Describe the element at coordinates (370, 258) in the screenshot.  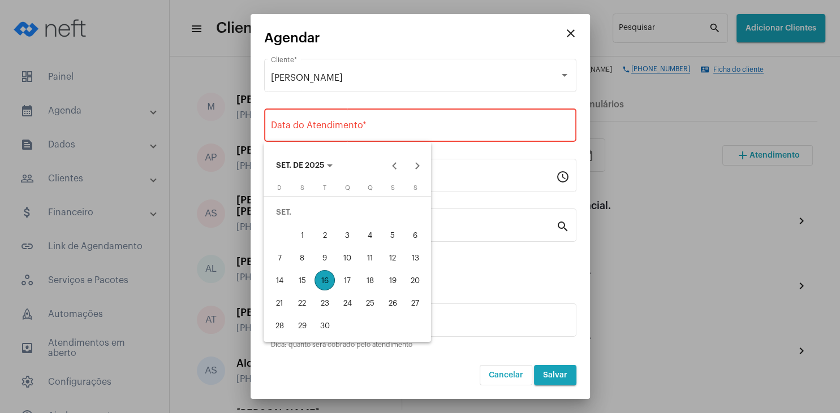
I see `button: 11 de setembro de 2025` at that location.